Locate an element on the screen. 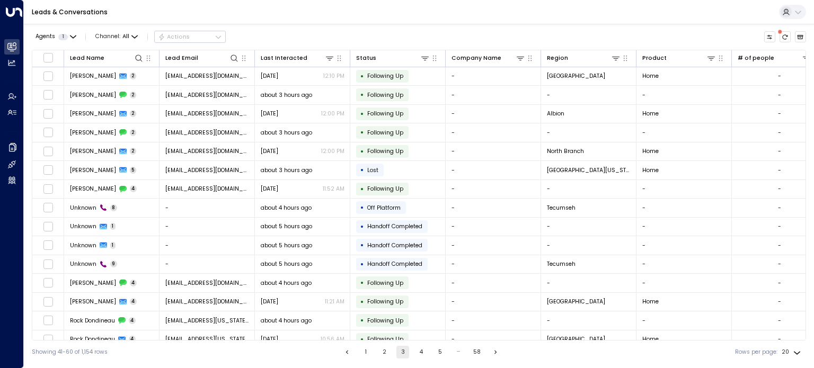 Image resolution: width=814 pixels, height=368 pixels. div: 20 is located at coordinates (793, 353).